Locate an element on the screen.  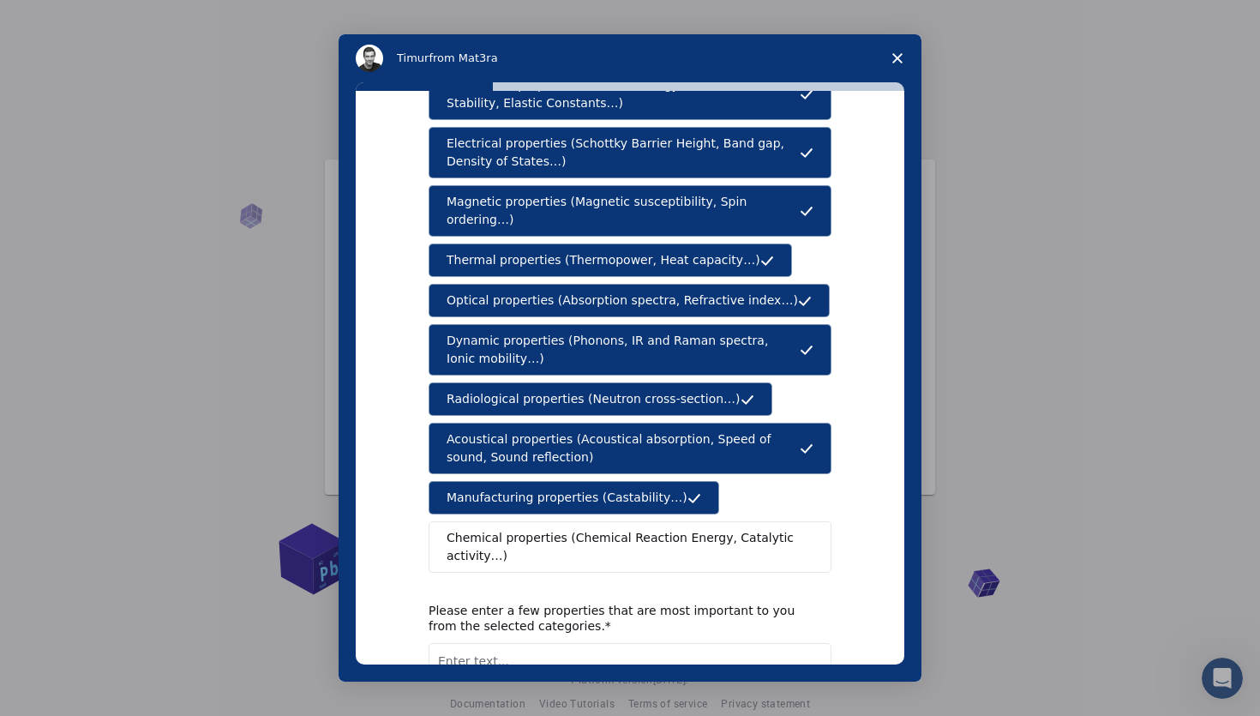
button: Dynamic properties (Phonons, IR and Raman spectra, Ionic mobility…) is located at coordinates (630, 350).